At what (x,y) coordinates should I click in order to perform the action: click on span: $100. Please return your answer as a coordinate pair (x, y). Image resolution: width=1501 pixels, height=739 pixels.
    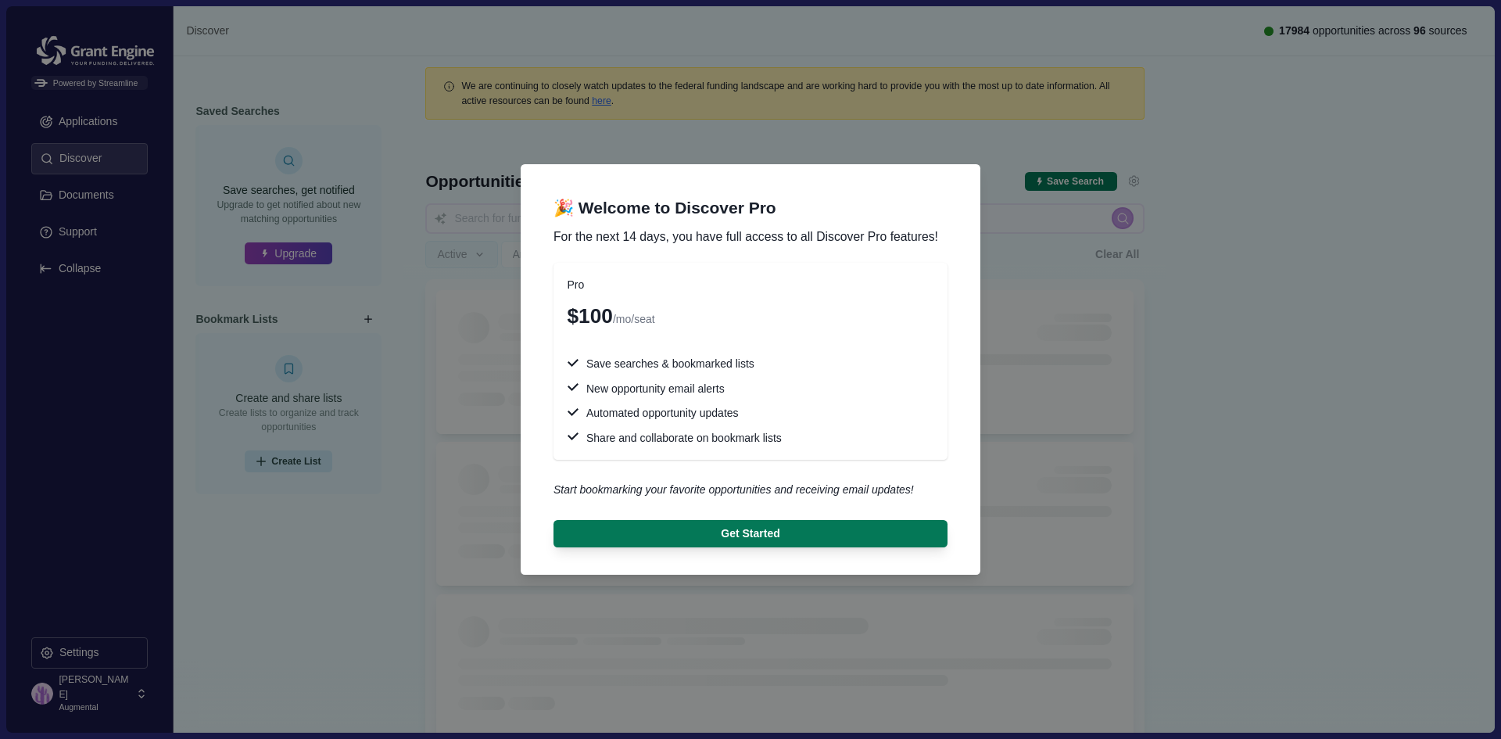
    Looking at the image, I should click on (590, 316).